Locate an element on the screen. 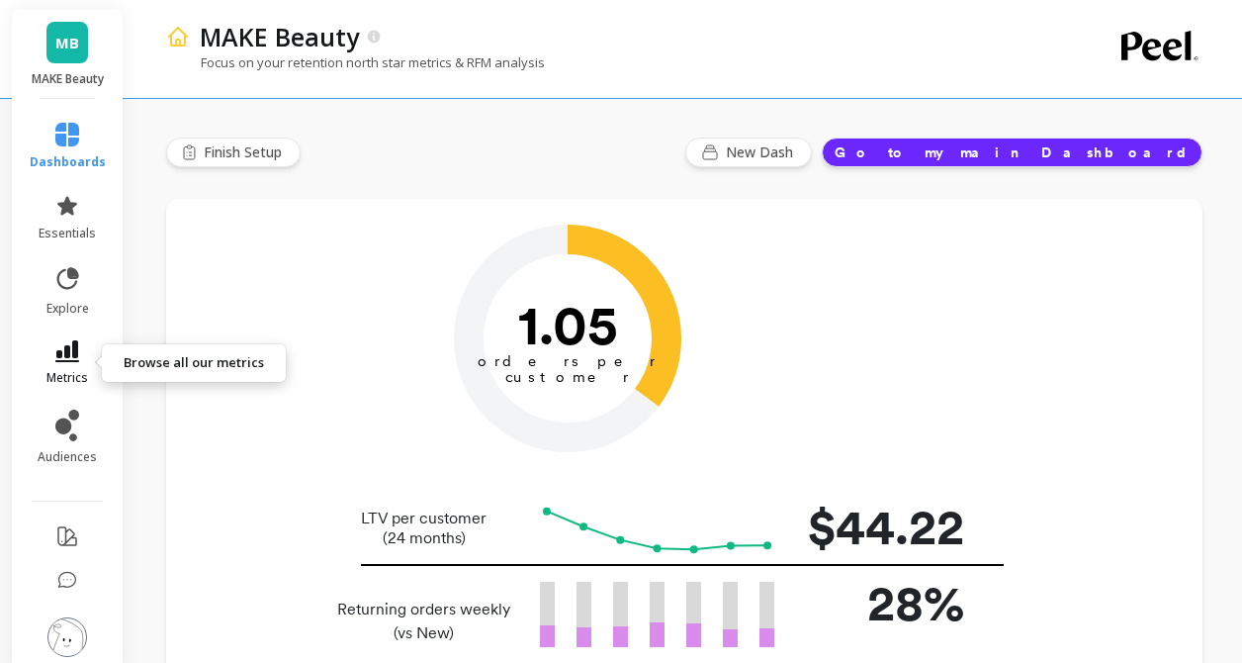 This screenshot has width=1242, height=663. span: MB is located at coordinates (67, 43).